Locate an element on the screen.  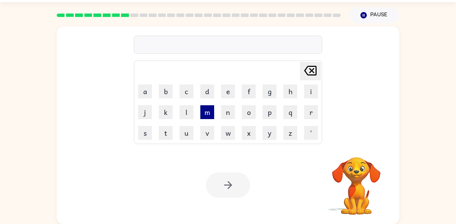
button: t is located at coordinates (166, 133).